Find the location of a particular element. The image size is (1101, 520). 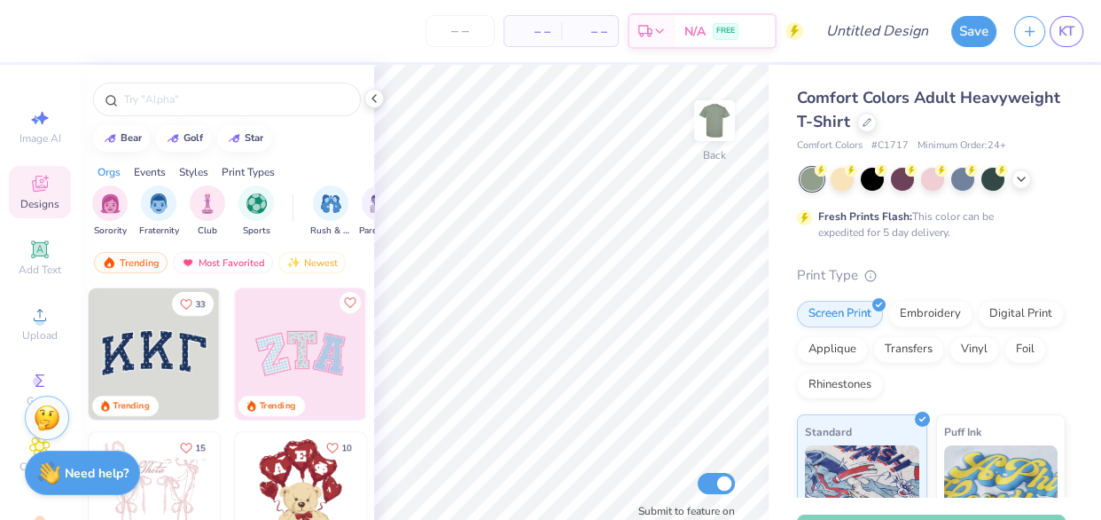

img: Back is located at coordinates (715, 121).